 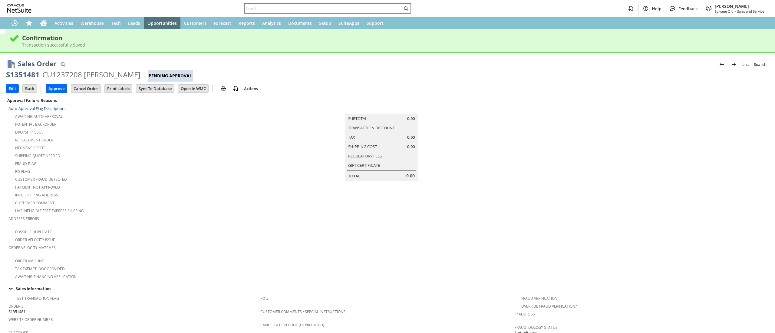 I want to click on a: Auto-Approval Flag Descriptions, so click(x=37, y=109).